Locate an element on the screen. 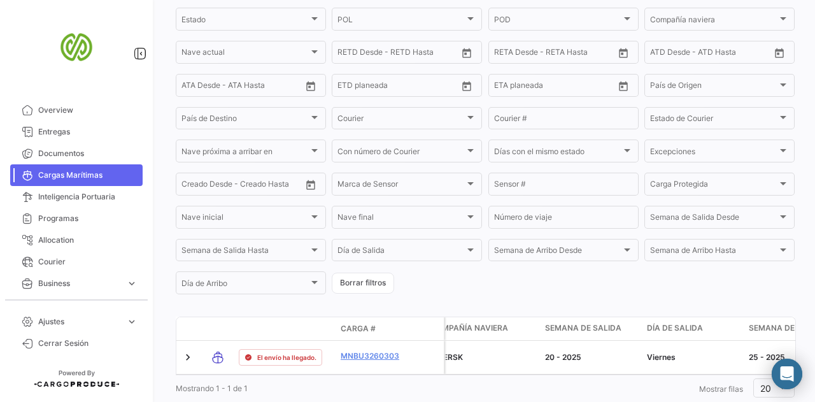 Image resolution: width=815 pixels, height=402 pixels. span: Carga # is located at coordinates (358, 328).